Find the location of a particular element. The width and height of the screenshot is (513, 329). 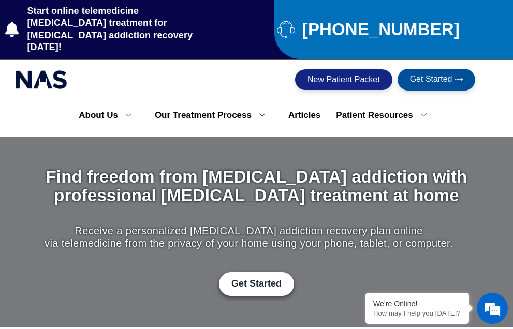

a: New Patient Packet is located at coordinates (344, 80).